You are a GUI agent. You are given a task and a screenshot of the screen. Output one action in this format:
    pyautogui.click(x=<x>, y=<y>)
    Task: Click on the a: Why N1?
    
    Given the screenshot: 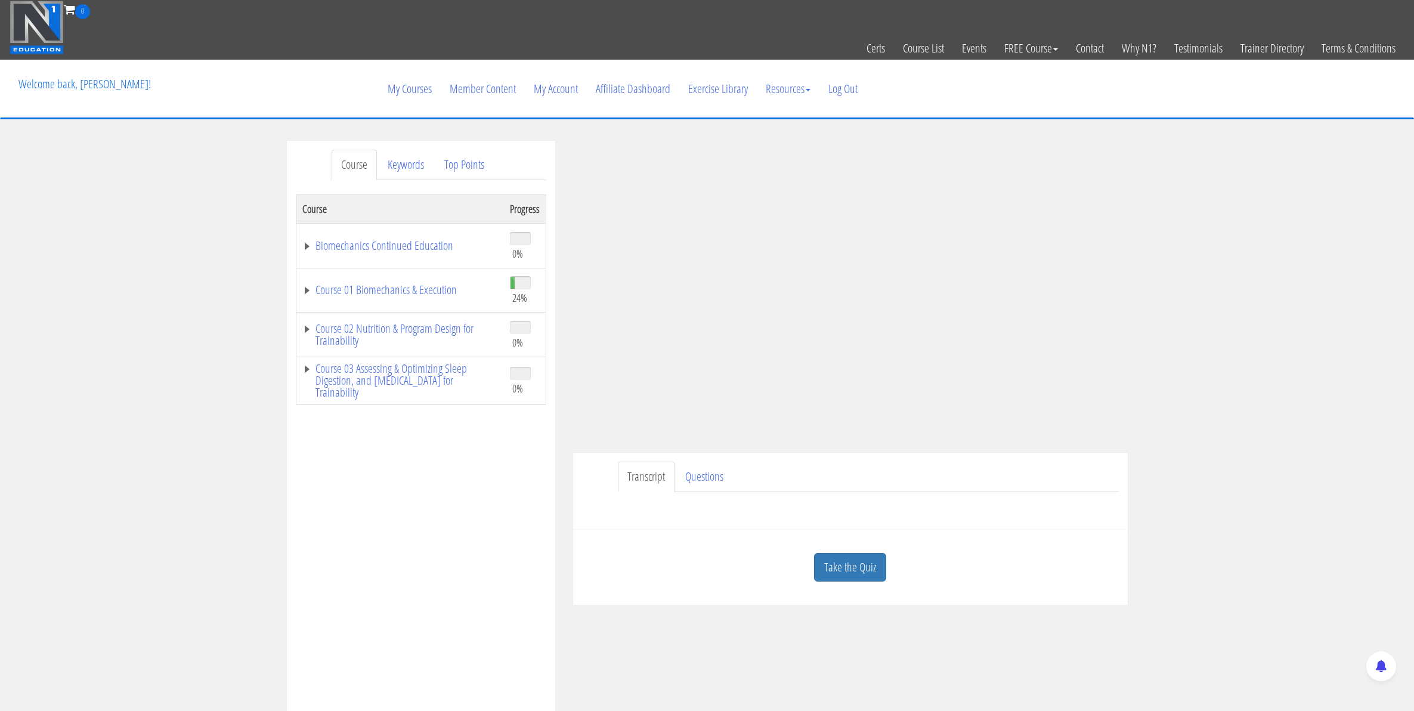 What is the action you would take?
    pyautogui.click(x=1139, y=48)
    